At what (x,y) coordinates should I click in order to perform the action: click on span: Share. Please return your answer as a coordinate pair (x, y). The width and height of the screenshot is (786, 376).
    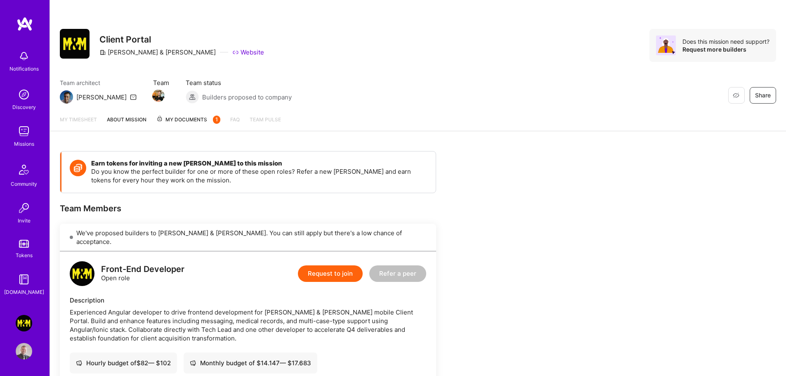
    Looking at the image, I should click on (763, 95).